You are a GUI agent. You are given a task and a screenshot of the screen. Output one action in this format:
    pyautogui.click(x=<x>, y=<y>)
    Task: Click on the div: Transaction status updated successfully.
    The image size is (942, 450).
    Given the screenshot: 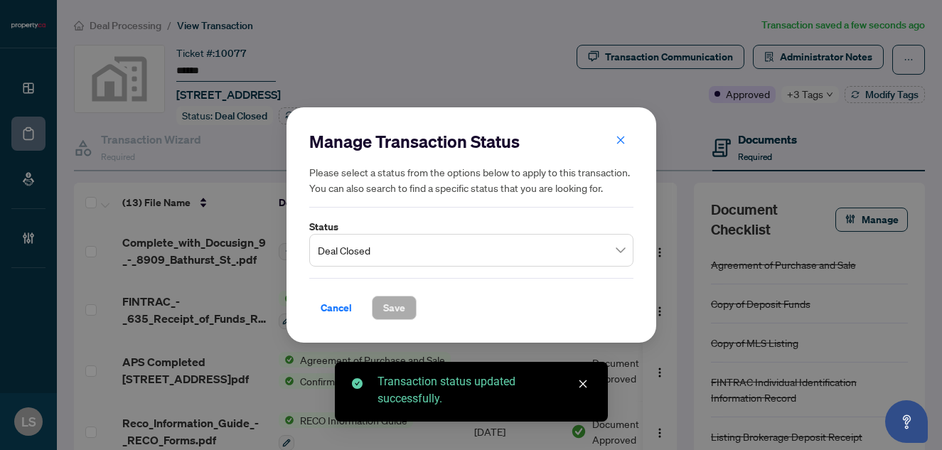 What is the action you would take?
    pyautogui.click(x=484, y=390)
    